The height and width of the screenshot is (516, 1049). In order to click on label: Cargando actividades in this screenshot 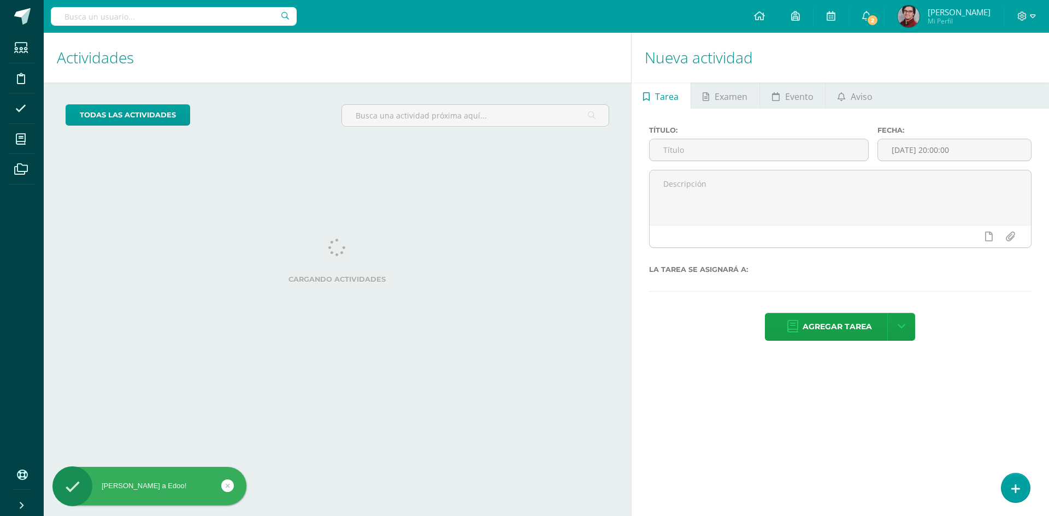, I will do `click(337, 279)`.